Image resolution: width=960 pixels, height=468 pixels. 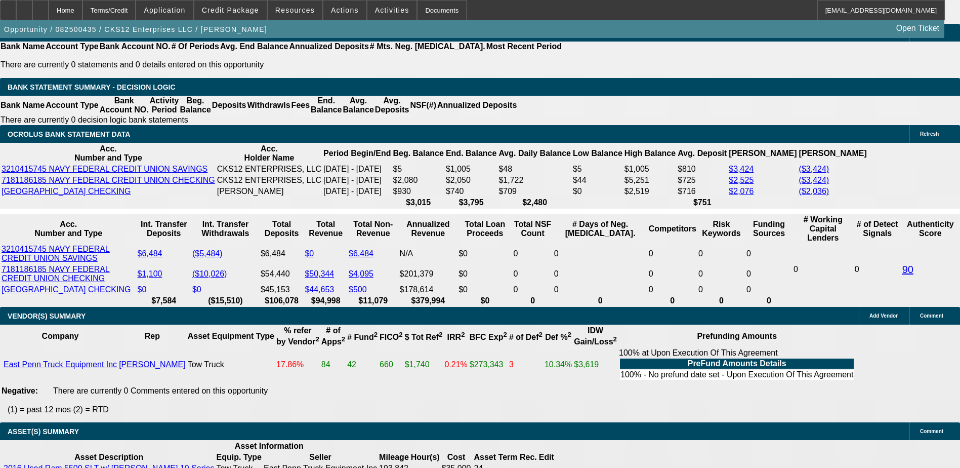 What do you see at coordinates (195, 105) in the screenshot?
I see `th: Beg. Balance` at bounding box center [195, 105].